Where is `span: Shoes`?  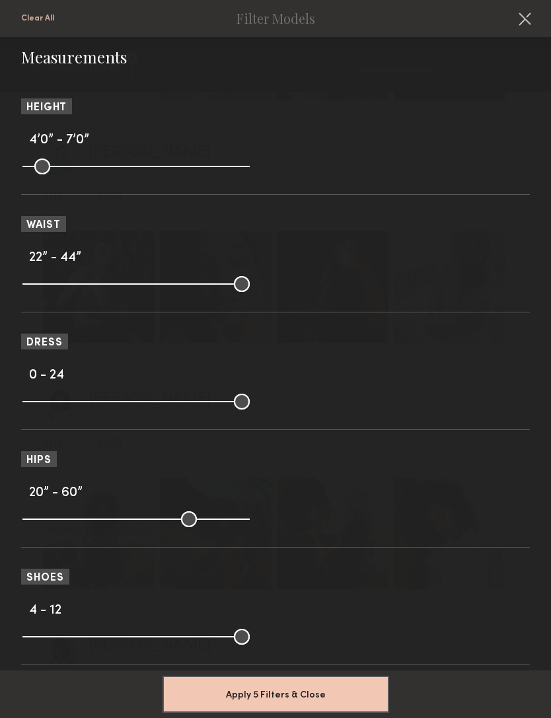 span: Shoes is located at coordinates (45, 578).